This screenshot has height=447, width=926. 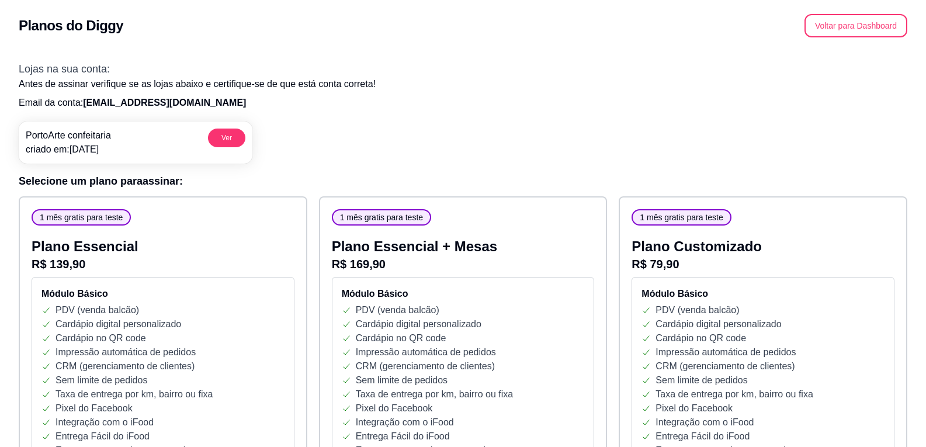 What do you see at coordinates (763, 247) in the screenshot?
I see `p: Plano Customizado` at bounding box center [763, 247].